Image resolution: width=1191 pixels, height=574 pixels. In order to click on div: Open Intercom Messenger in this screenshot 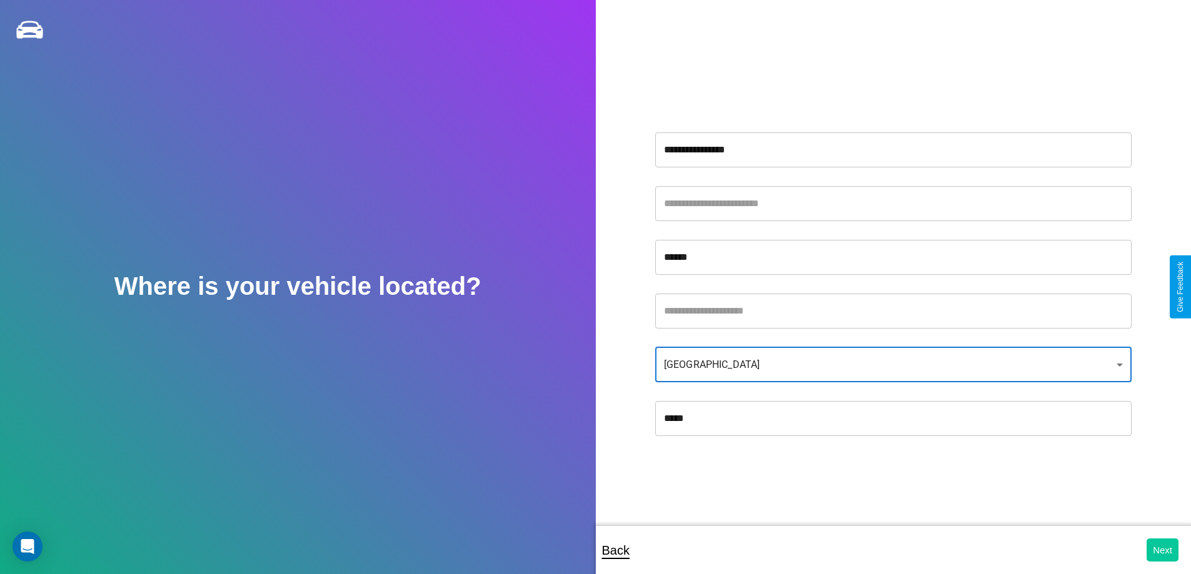, I will do `click(28, 547)`.